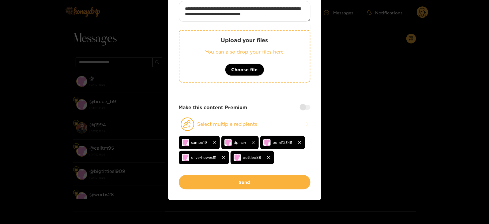  What do you see at coordinates (245, 70) in the screenshot?
I see `span: Choose file` at bounding box center [245, 70].